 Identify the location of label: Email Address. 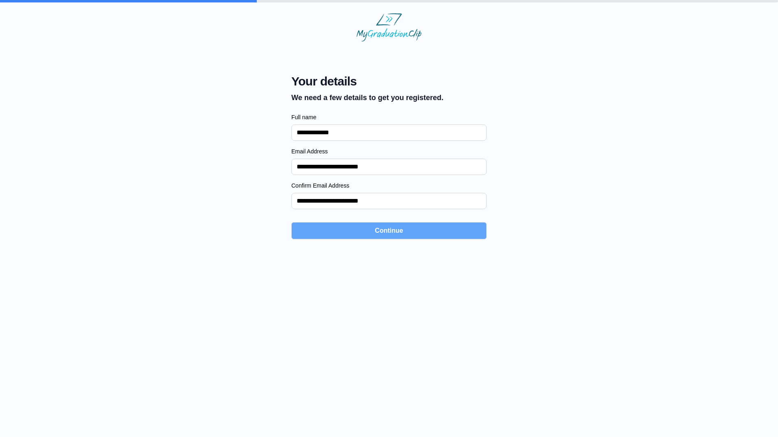
(389, 151).